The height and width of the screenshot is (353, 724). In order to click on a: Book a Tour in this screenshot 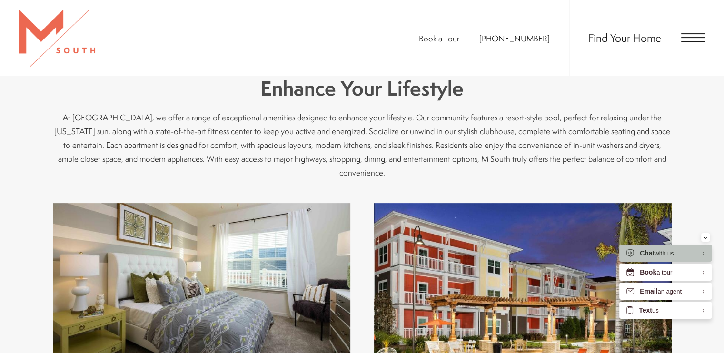, I will do `click(439, 38)`.